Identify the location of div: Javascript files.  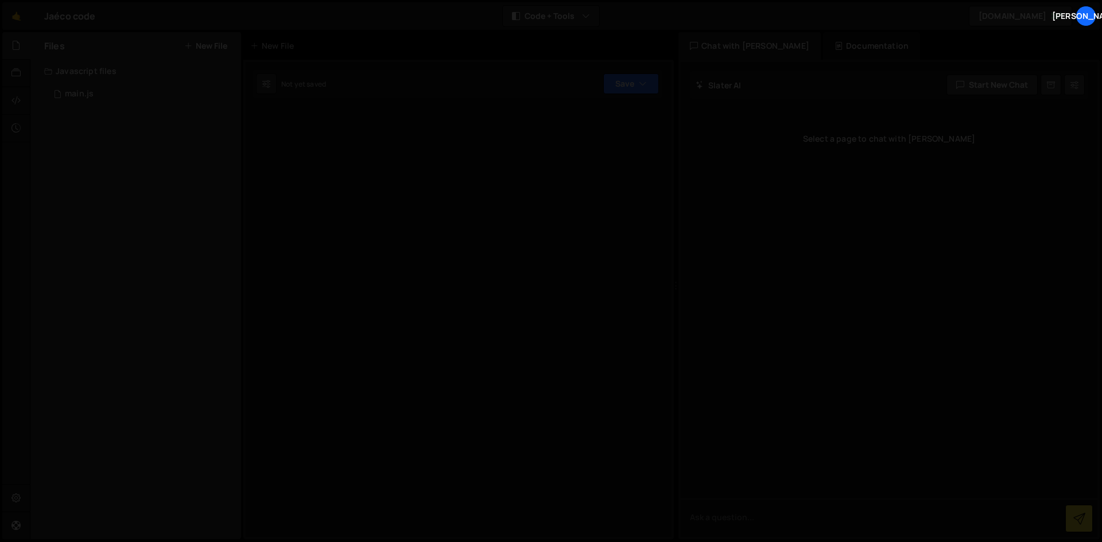
(135, 71).